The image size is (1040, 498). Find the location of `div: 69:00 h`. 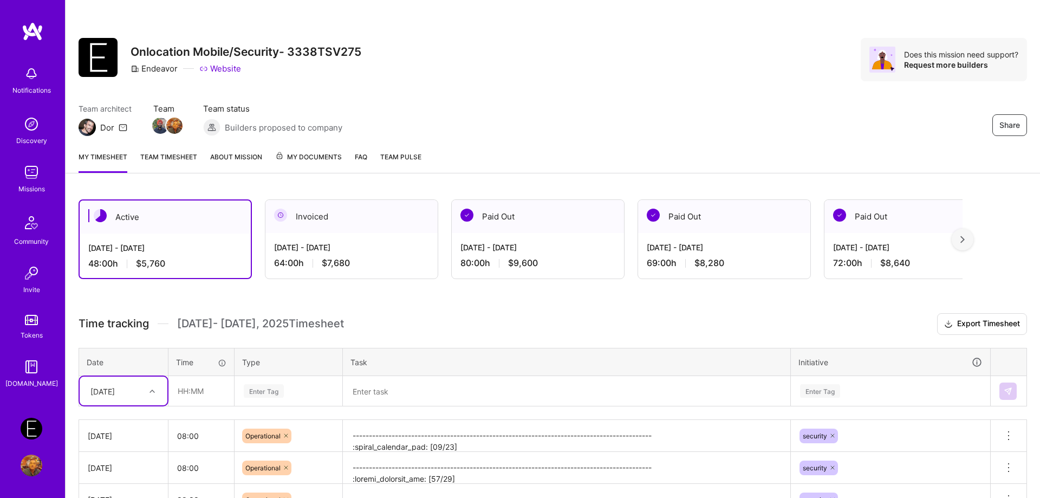

div: 69:00 h is located at coordinates (724, 263).